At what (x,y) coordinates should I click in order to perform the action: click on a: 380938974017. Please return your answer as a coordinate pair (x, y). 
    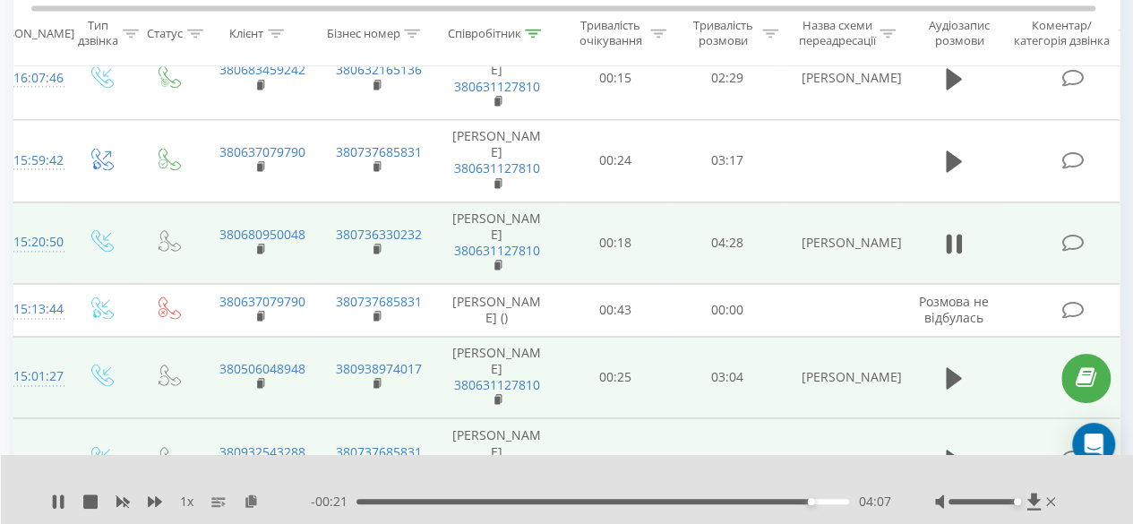
    Looking at the image, I should click on (379, 368).